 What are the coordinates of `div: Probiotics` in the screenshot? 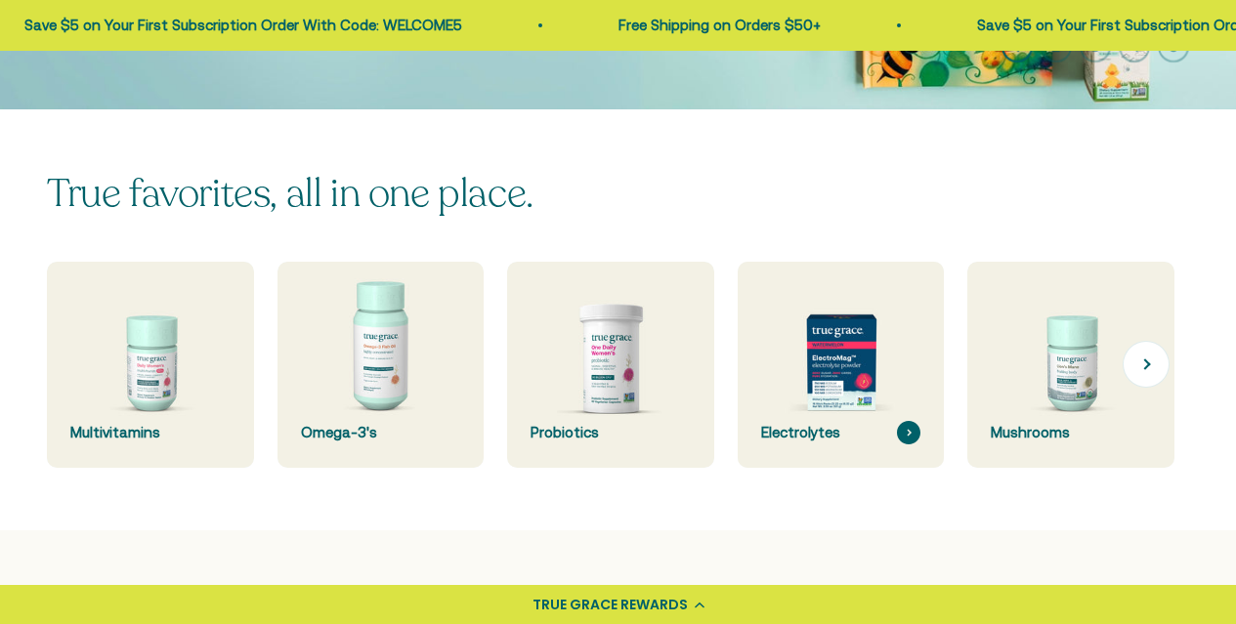 It's located at (611, 433).